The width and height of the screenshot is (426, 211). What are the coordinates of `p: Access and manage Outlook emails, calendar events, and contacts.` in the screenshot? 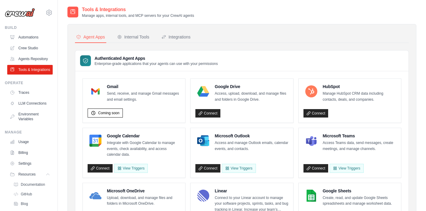 It's located at (251, 146).